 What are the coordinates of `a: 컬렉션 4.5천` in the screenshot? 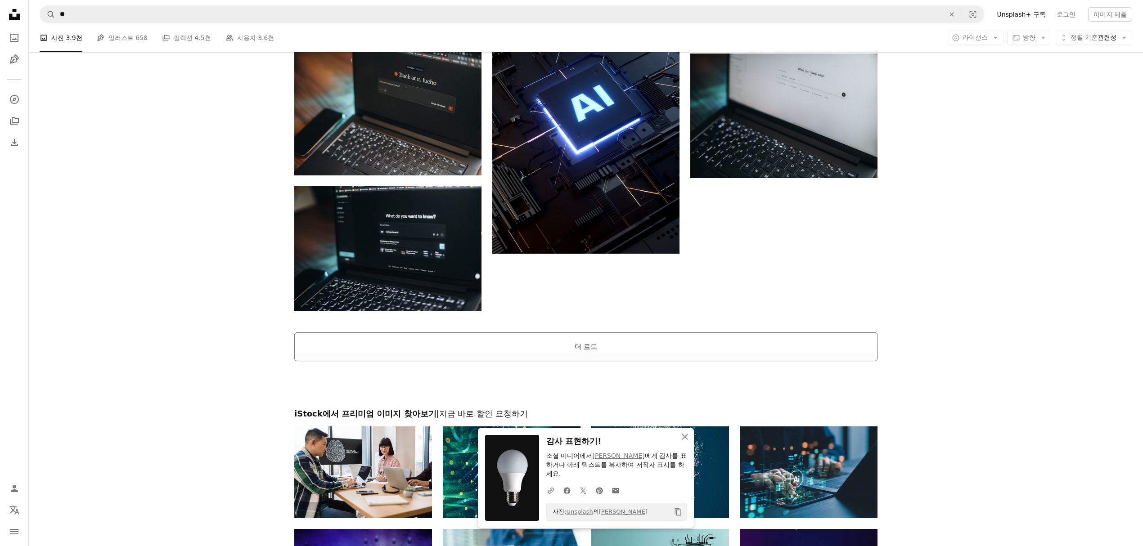 It's located at (186, 38).